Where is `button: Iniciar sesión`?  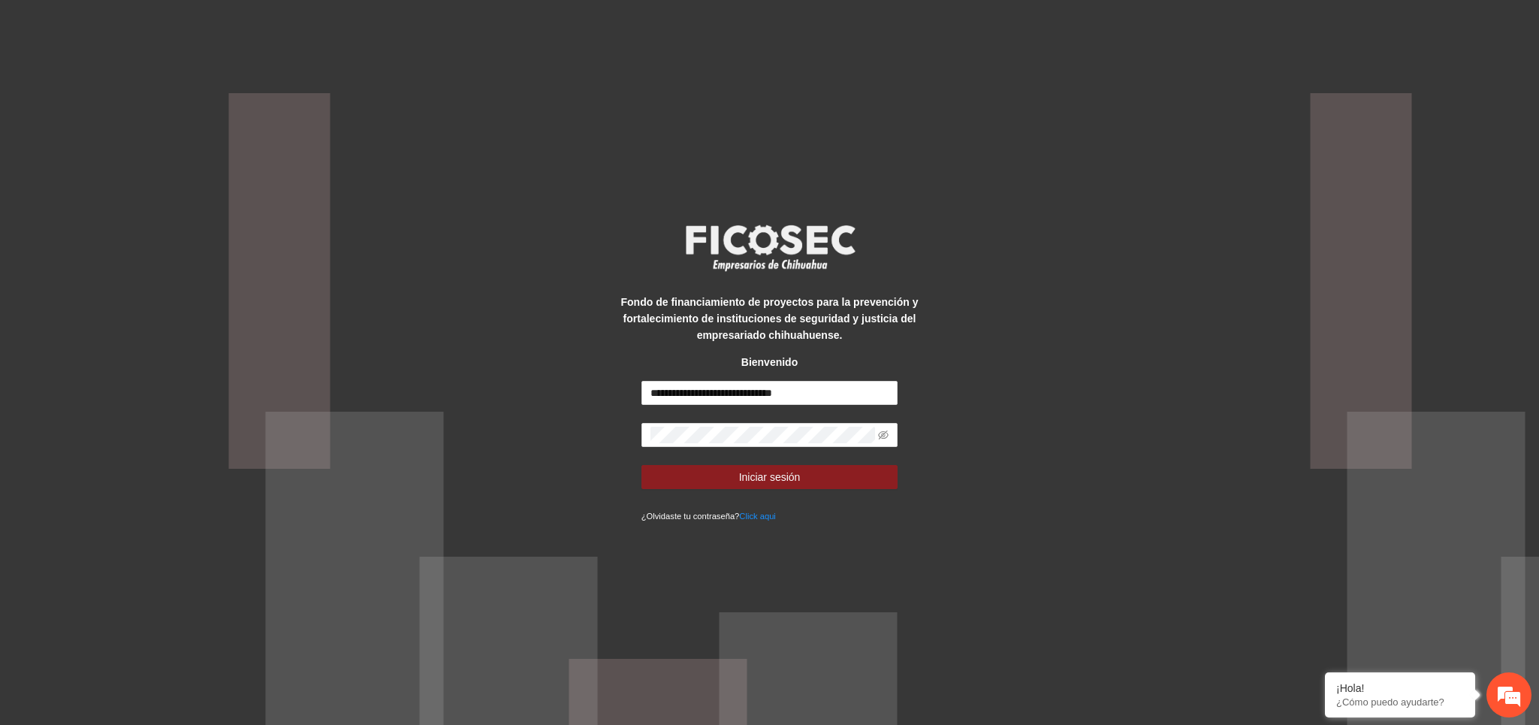 button: Iniciar sesión is located at coordinates (770, 477).